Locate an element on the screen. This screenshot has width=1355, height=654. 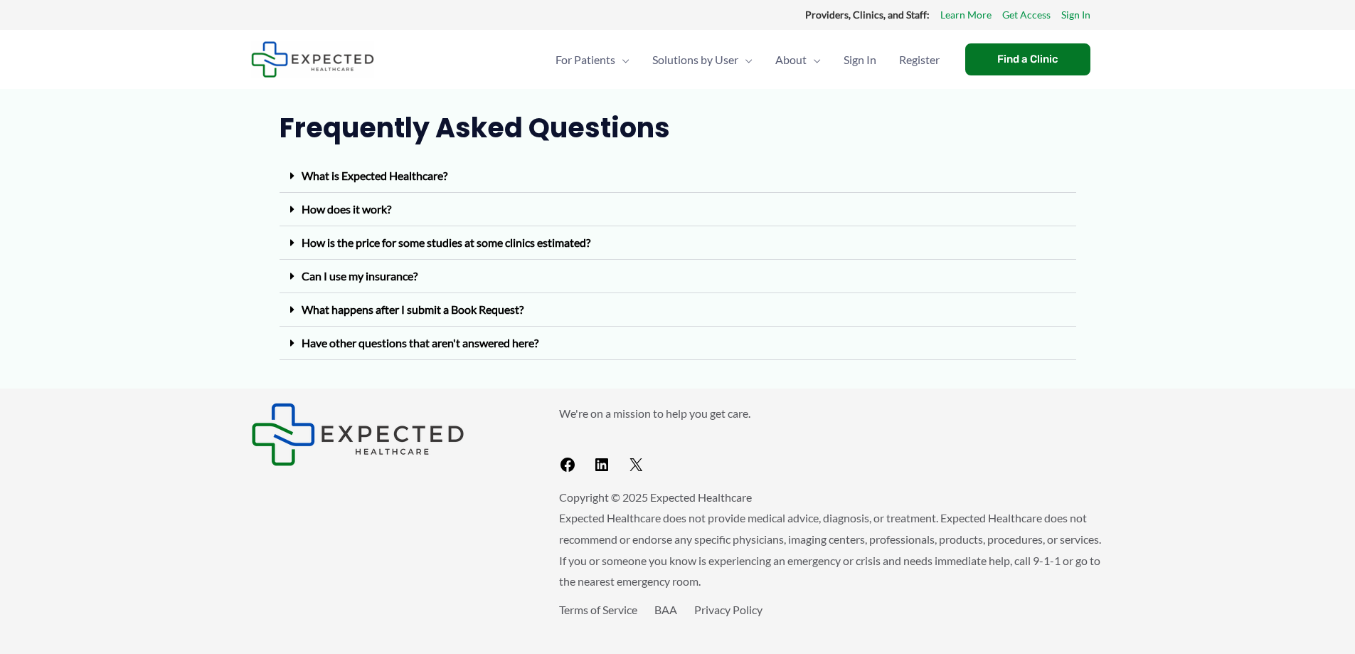
div: Can I use my insurance? is located at coordinates (678, 276).